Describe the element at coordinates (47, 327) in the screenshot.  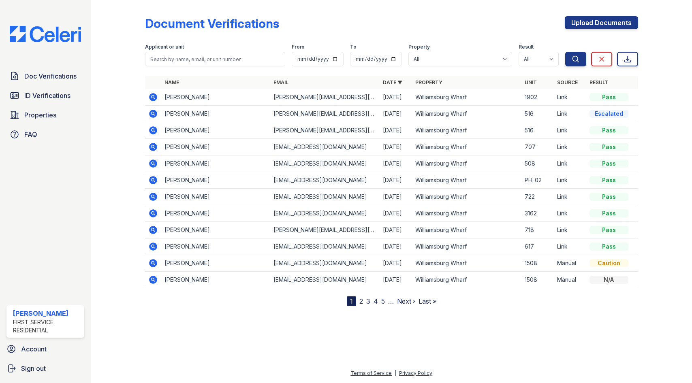
I see `div: First Service Residential` at that location.